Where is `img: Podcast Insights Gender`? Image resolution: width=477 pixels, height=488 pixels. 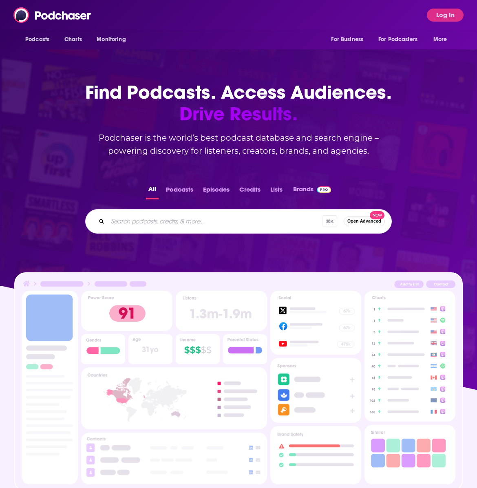
img: Podcast Insights Gender is located at coordinates (103, 349).